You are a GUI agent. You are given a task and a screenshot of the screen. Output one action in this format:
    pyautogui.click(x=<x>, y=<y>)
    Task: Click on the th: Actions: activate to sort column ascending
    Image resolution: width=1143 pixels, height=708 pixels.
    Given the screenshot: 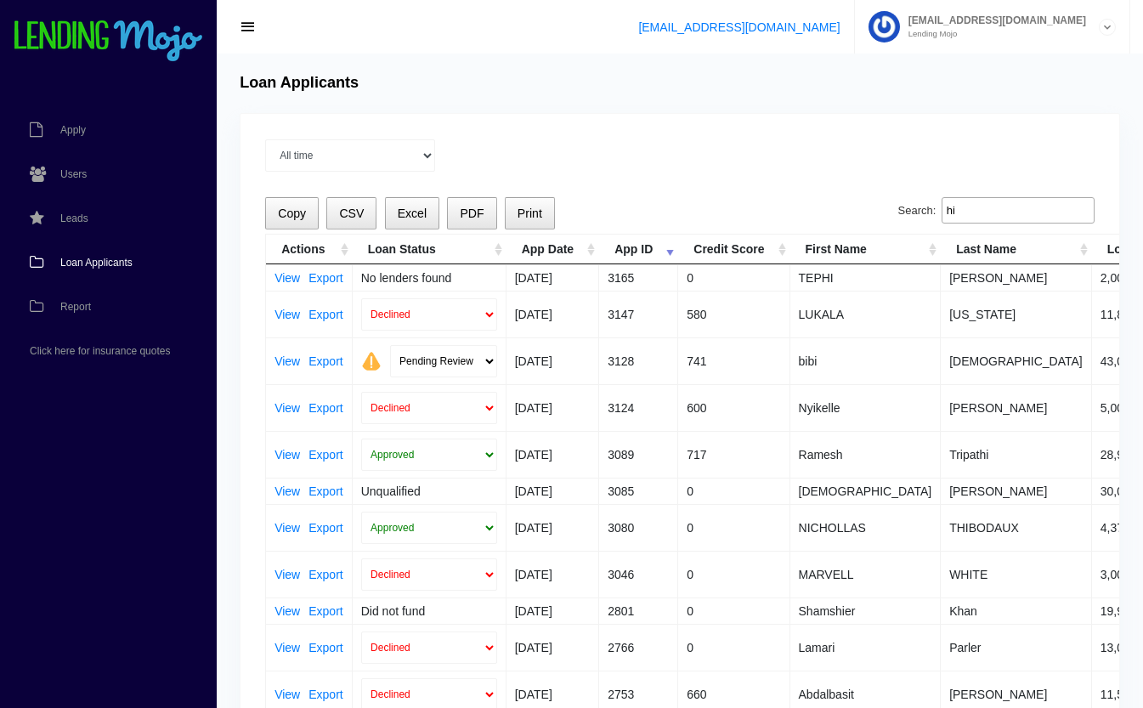 What is the action you would take?
    pyautogui.click(x=309, y=249)
    